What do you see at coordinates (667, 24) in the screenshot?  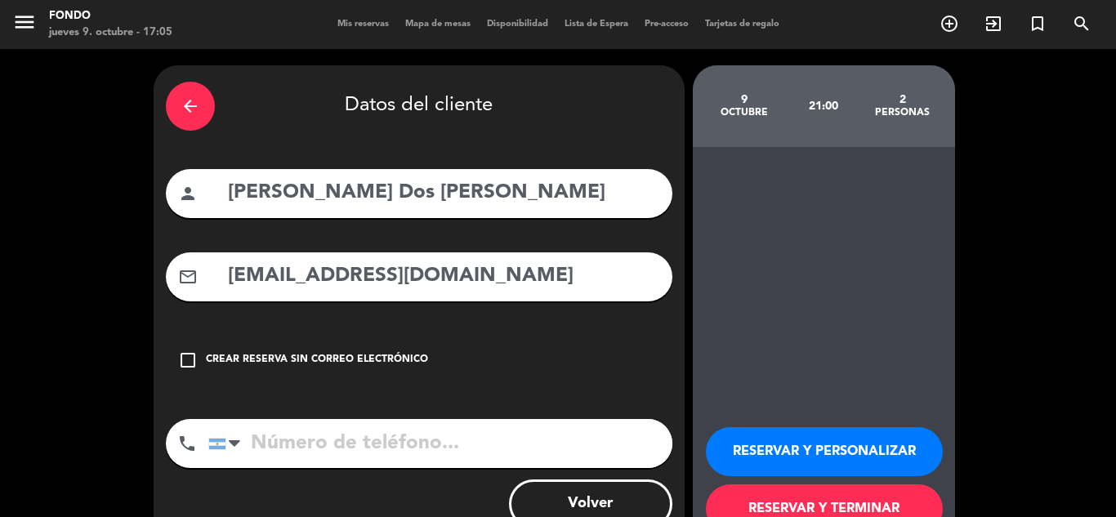 I see `span: Pre-acceso` at bounding box center [667, 24].